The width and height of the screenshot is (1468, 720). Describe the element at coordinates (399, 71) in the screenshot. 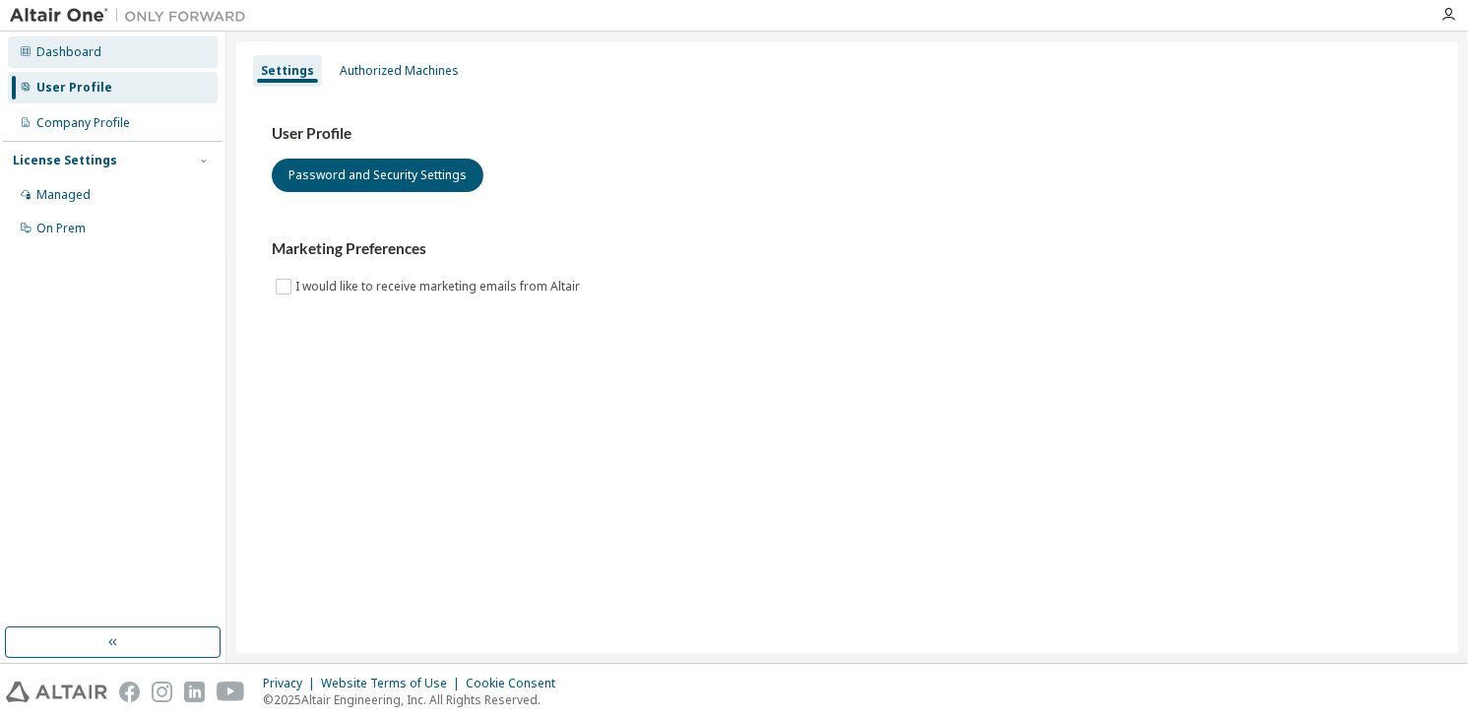

I see `div: Authorized Machines` at that location.